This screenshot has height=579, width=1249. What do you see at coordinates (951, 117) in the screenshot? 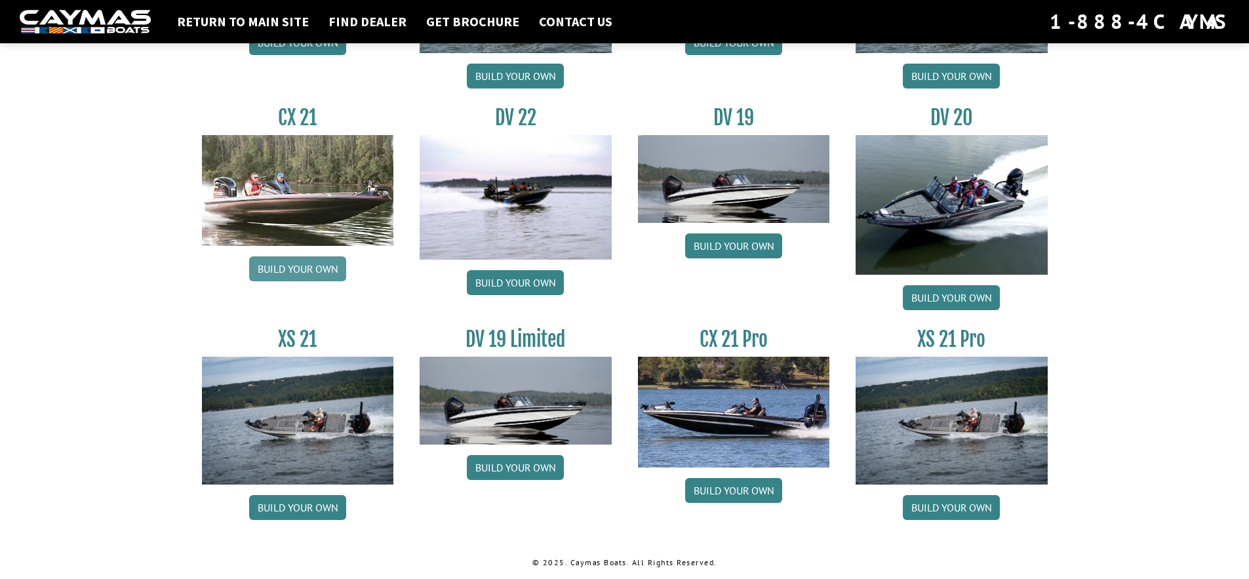
I see `h3: DV 20` at bounding box center [951, 117].